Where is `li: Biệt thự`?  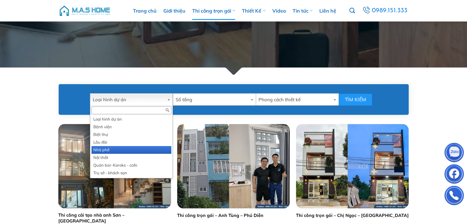 li: Biệt thự is located at coordinates (131, 135).